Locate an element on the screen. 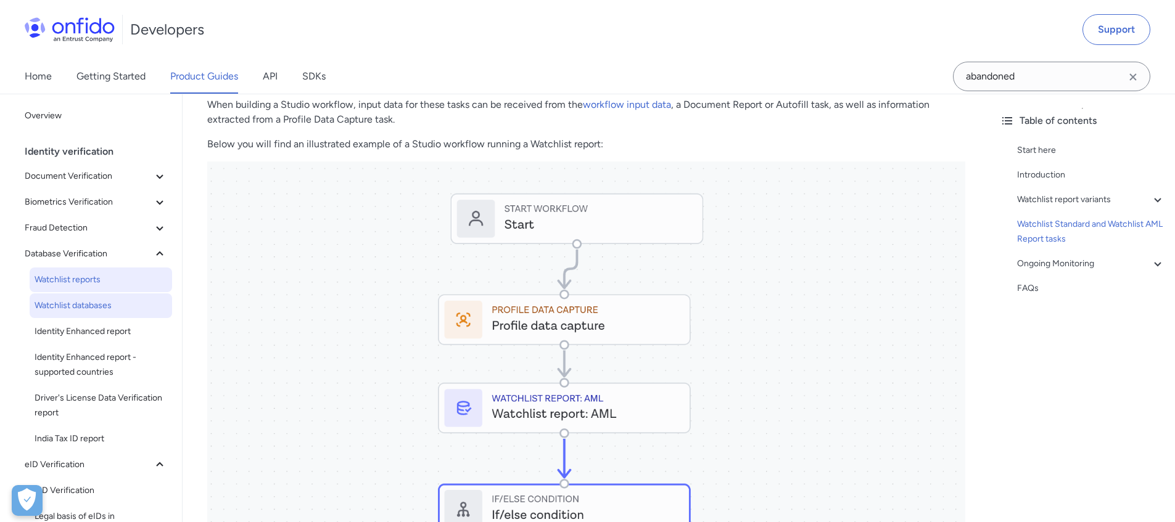 This screenshot has width=1175, height=522. a: Identity Enhanced report is located at coordinates (101, 332).